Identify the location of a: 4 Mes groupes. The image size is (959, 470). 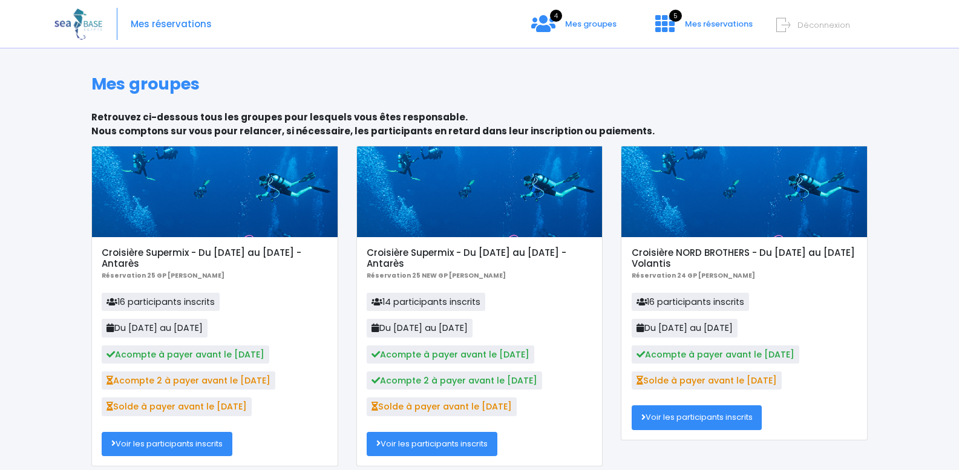
(573, 28).